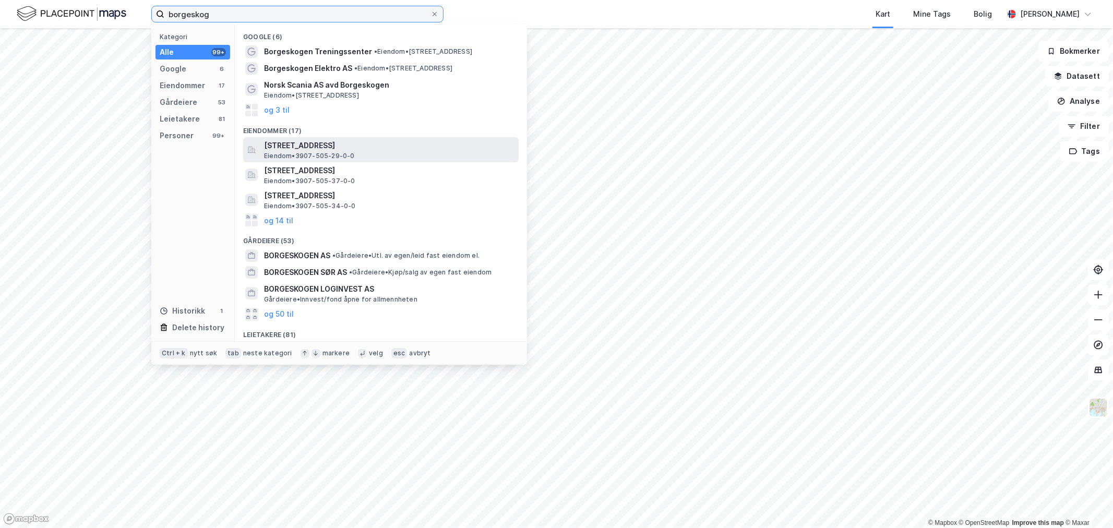  Describe the element at coordinates (310, 206) in the screenshot. I see `span: Eiendom • 3907-505-34-0-0` at that location.